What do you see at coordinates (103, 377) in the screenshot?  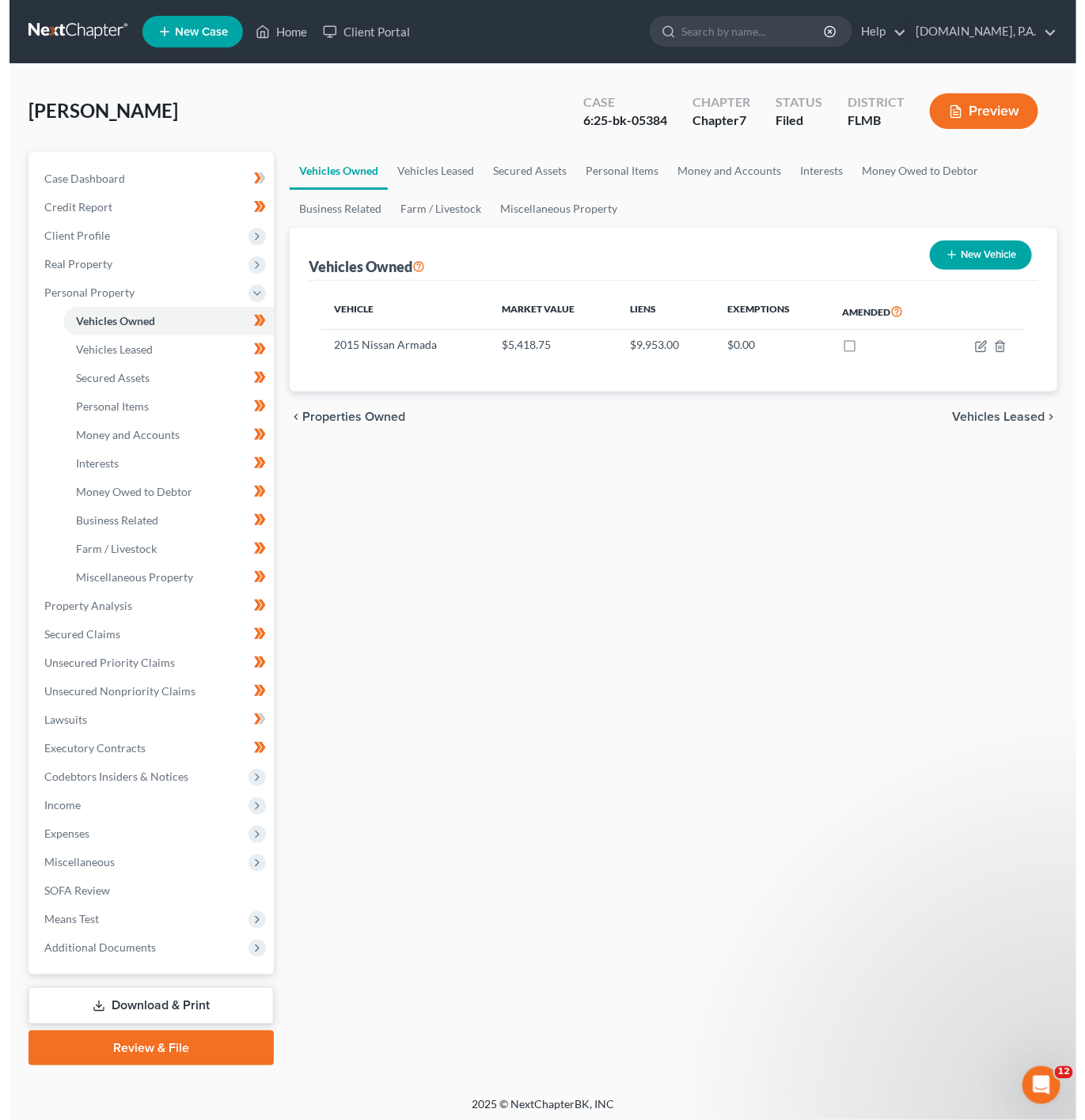 I see `span: Secured Assets` at bounding box center [103, 377].